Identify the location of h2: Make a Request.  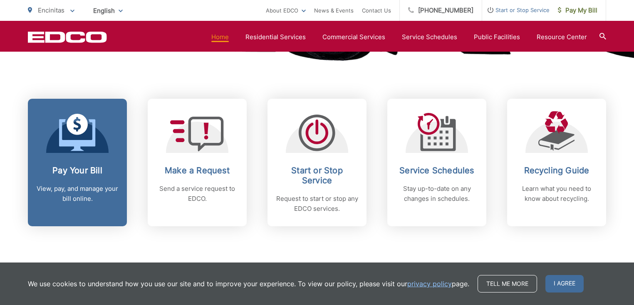
(197, 170).